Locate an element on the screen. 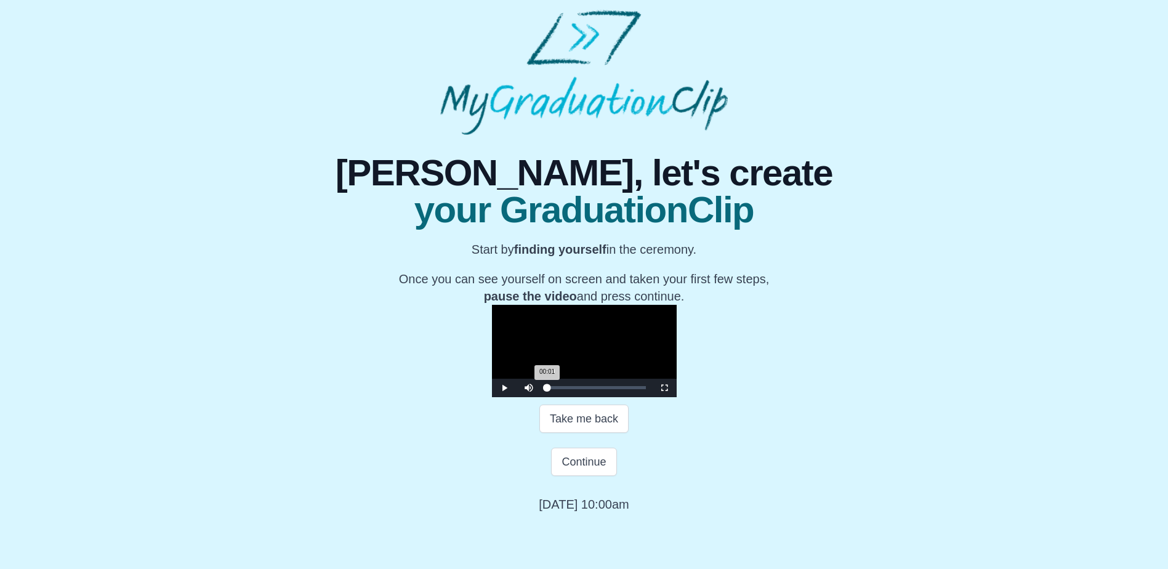 This screenshot has height=569, width=1168. div: Video Player is located at coordinates (584, 351).